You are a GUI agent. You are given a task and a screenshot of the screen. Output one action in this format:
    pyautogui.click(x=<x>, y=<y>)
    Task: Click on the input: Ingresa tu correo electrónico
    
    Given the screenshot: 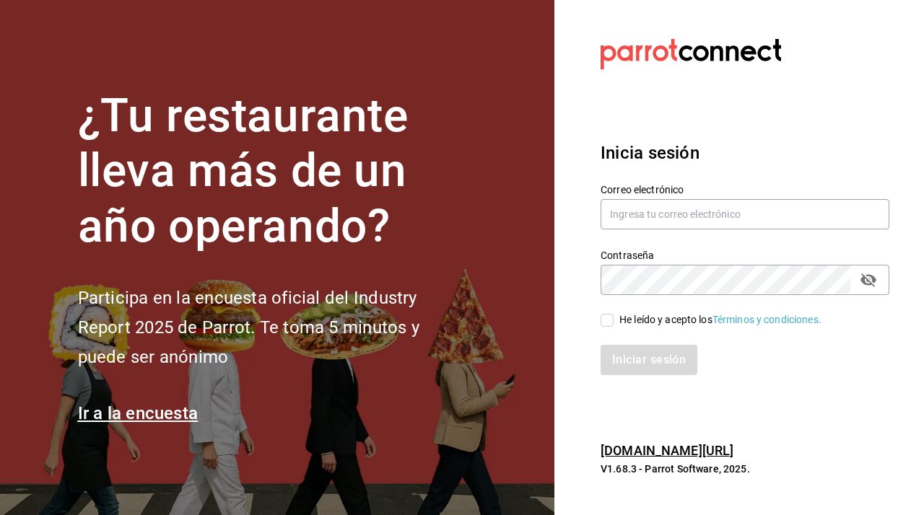 What is the action you would take?
    pyautogui.click(x=745, y=214)
    